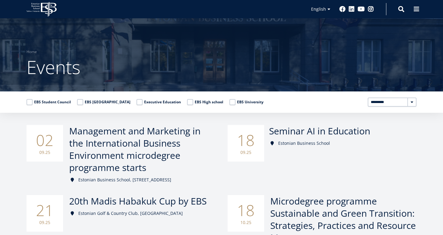 This screenshot has height=235, width=443. Describe the element at coordinates (45, 213) in the screenshot. I see `div: 21` at that location.